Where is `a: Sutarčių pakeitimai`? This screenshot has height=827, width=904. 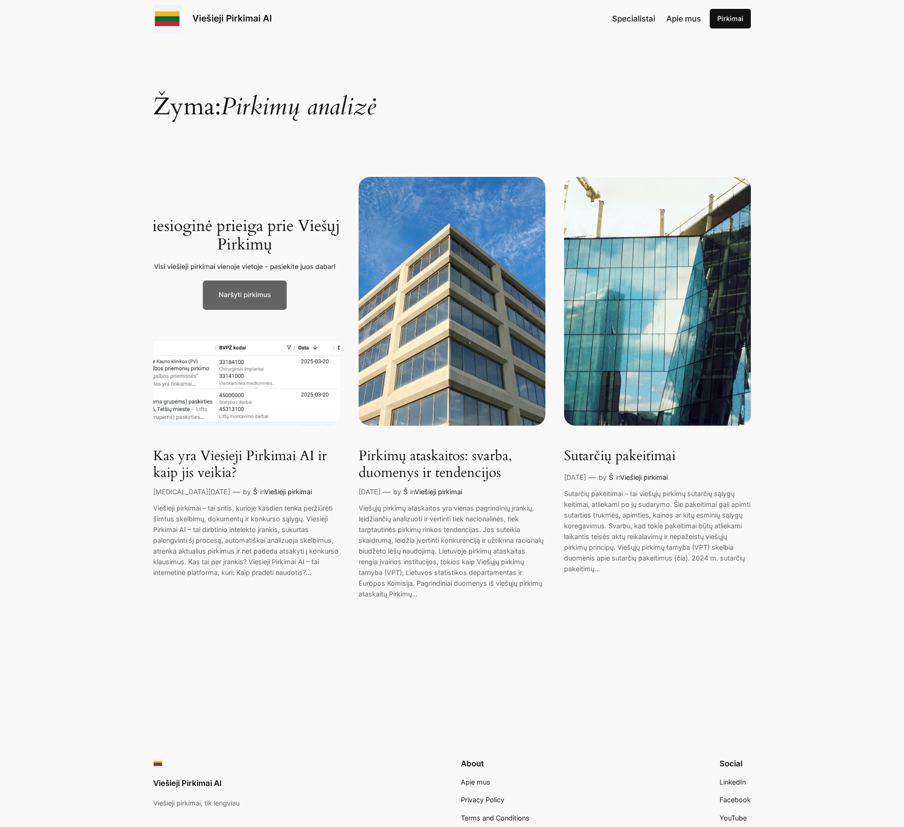
a: Sutarčių pakeitimai is located at coordinates (620, 457).